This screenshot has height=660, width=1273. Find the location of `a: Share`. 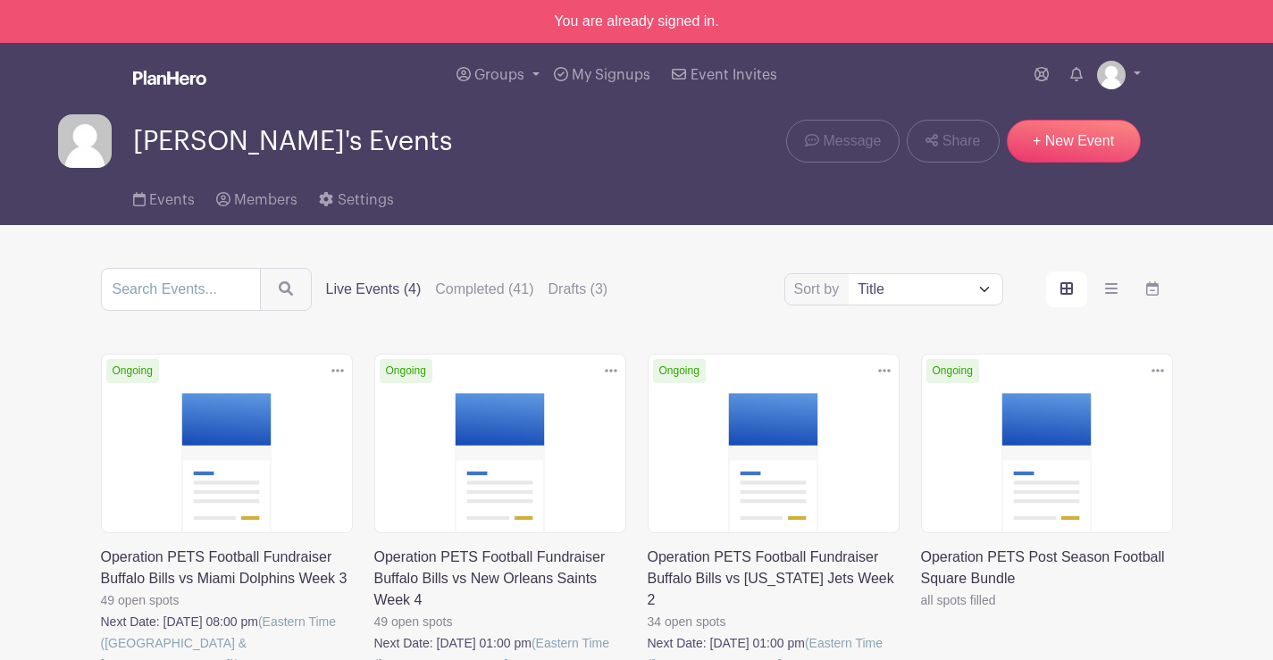

a: Share is located at coordinates (952, 141).